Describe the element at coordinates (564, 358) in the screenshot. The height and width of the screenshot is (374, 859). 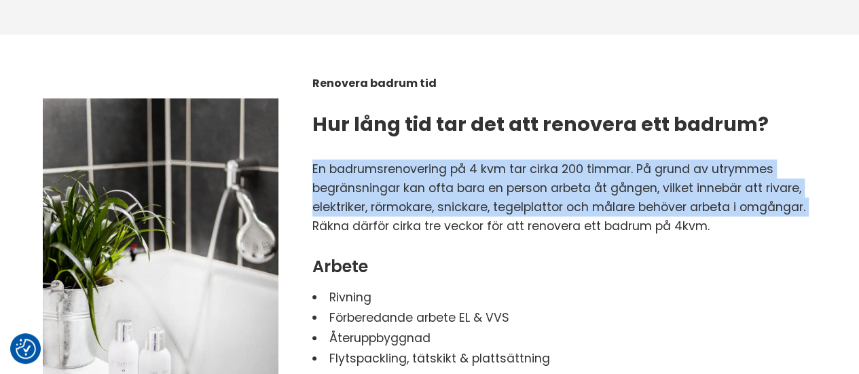
I see `li: Flytspackling, tätskikt & plattsättning` at that location.